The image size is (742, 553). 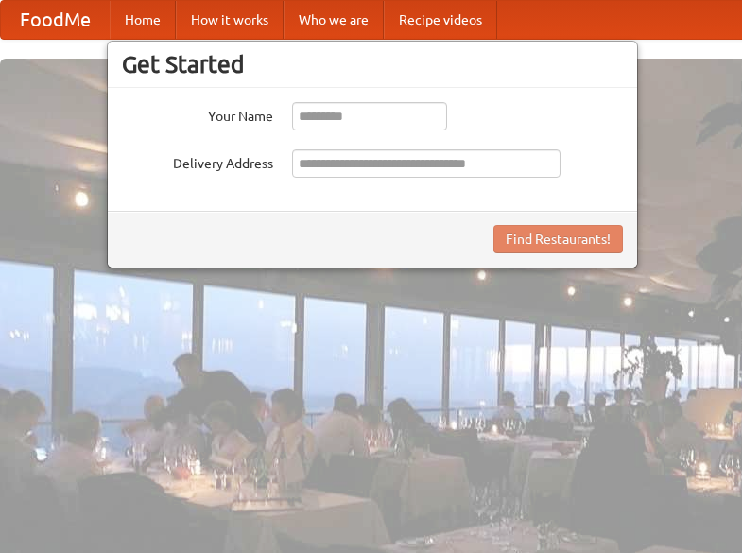 I want to click on a: Who we are, so click(x=334, y=20).